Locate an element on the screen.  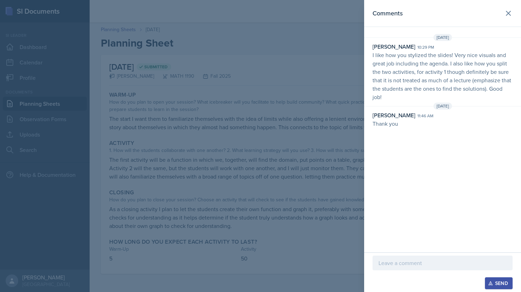
div: 10:29 pm is located at coordinates (426, 47).